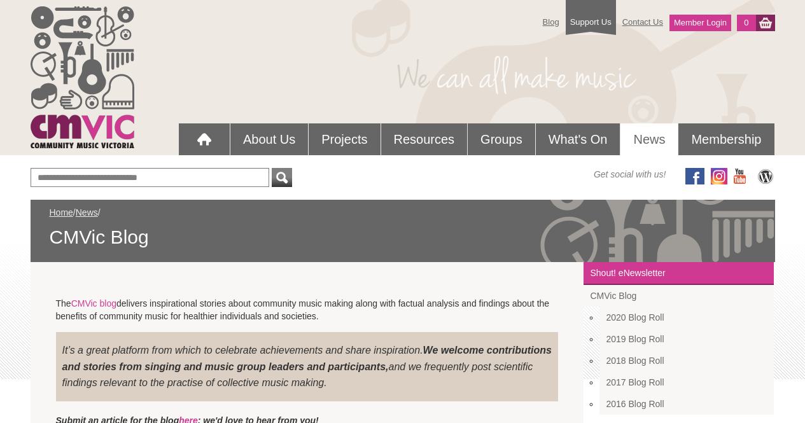  I want to click on a: CMVic blog, so click(94, 303).